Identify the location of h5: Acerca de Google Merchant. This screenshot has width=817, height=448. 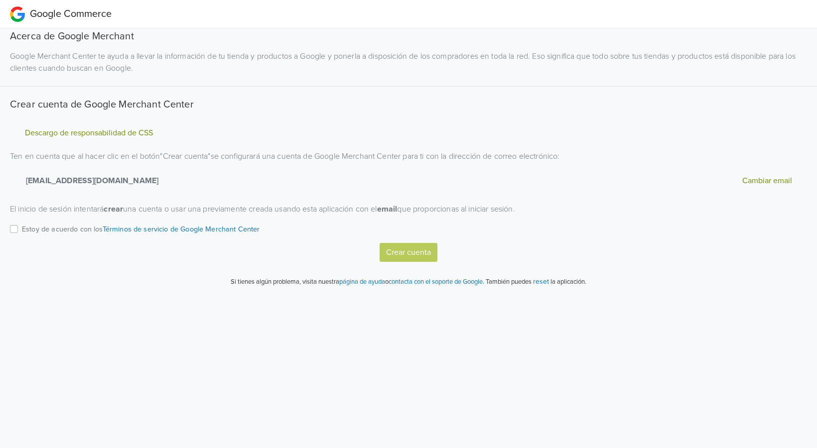
(409, 36).